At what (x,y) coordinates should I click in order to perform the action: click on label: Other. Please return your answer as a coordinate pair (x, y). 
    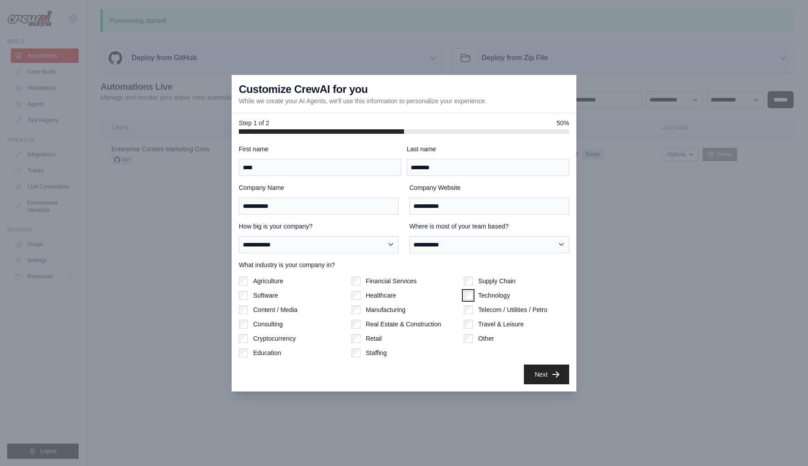
    Looking at the image, I should click on (486, 338).